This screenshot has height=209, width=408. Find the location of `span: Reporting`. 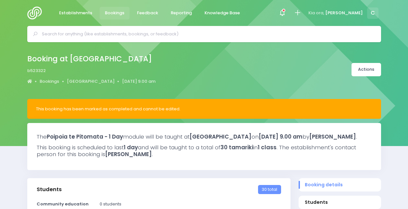

span: Reporting is located at coordinates (181, 13).